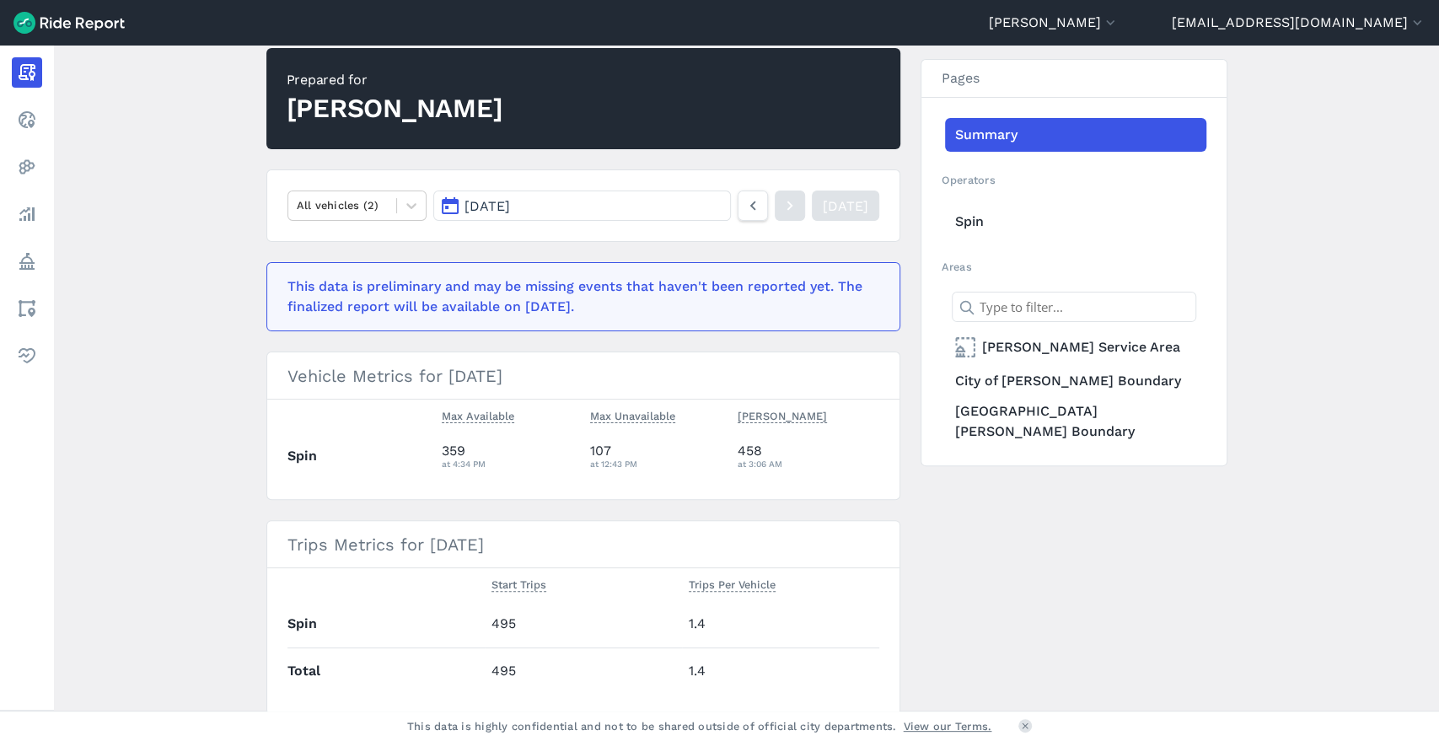 This screenshot has width=1439, height=741. Describe the element at coordinates (1074, 78) in the screenshot. I see `h3: Pages` at that location.